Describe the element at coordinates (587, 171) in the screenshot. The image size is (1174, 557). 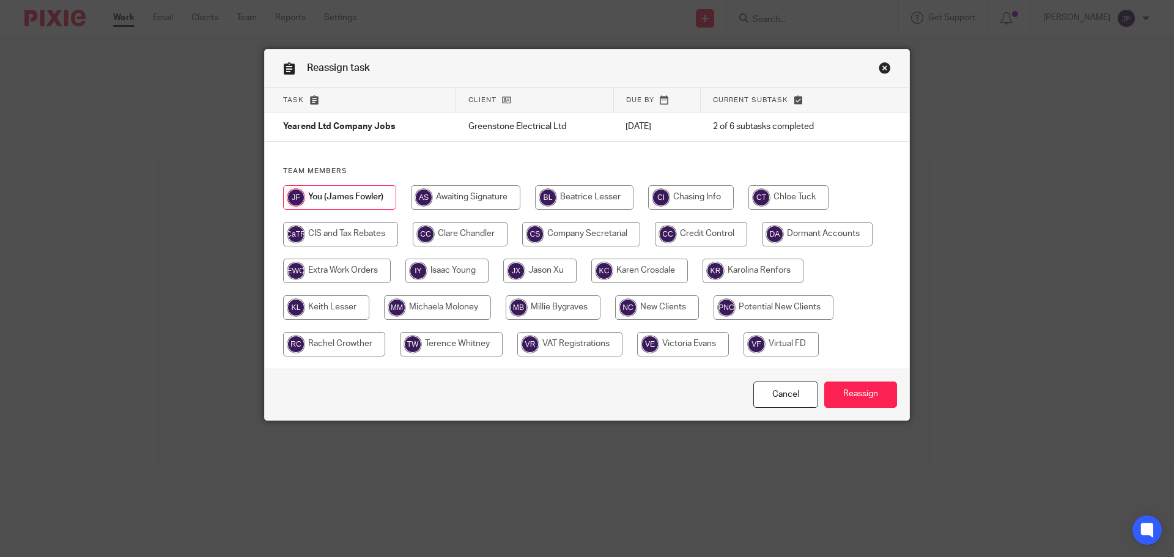
I see `h4: Team members` at that location.